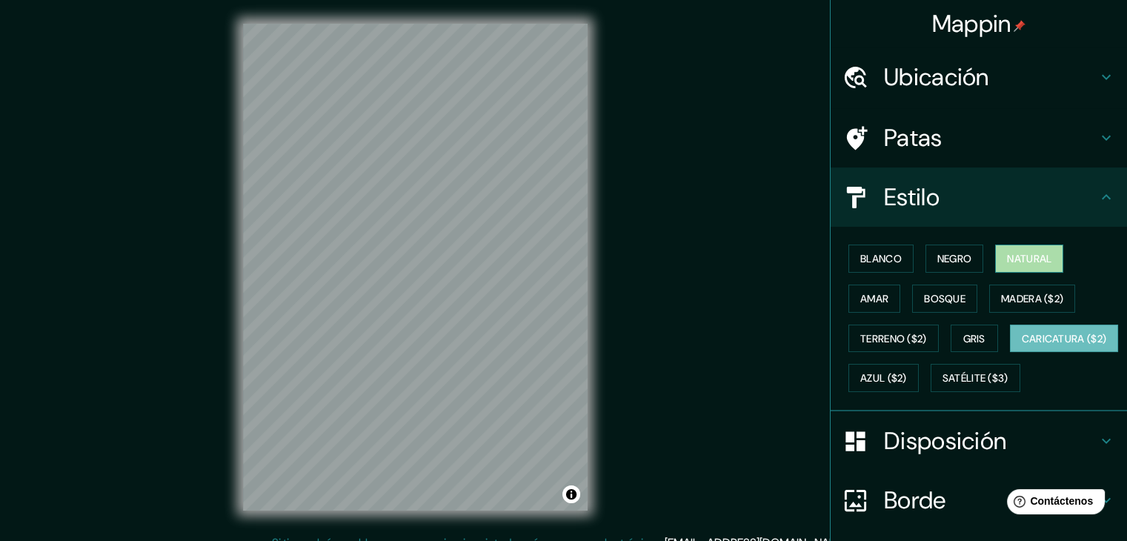 Image resolution: width=1127 pixels, height=541 pixels. I want to click on div: Disposición, so click(979, 441).